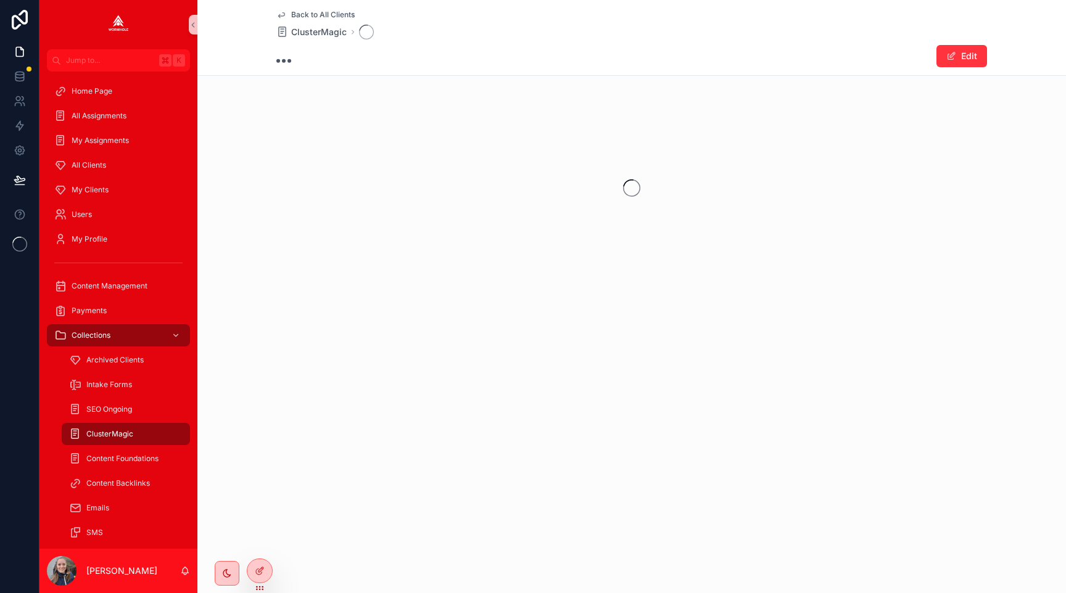 The height and width of the screenshot is (593, 1066). I want to click on span: My Clients, so click(90, 190).